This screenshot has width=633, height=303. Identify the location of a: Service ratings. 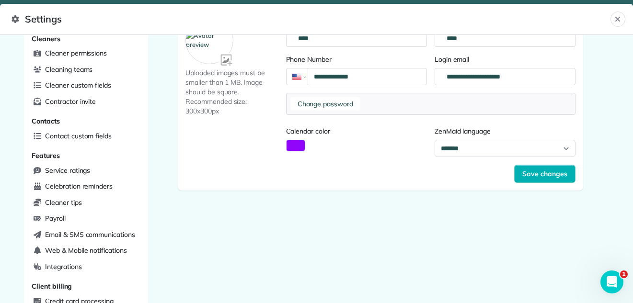
(86, 171).